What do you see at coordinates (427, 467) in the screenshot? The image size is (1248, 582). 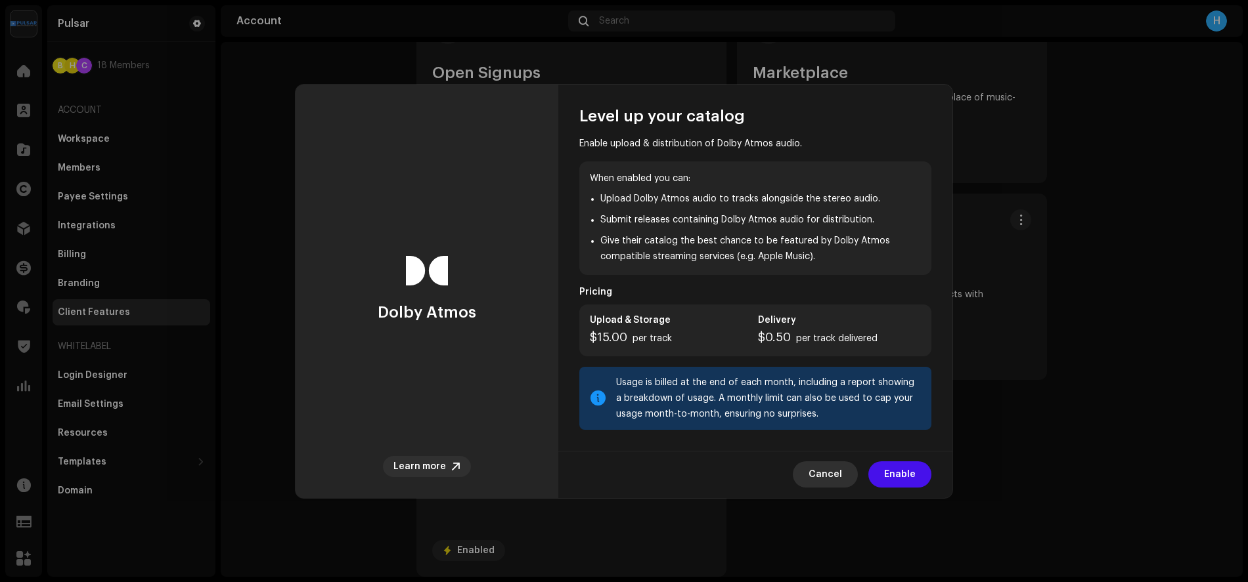 I see `a: Learn more` at bounding box center [427, 467].